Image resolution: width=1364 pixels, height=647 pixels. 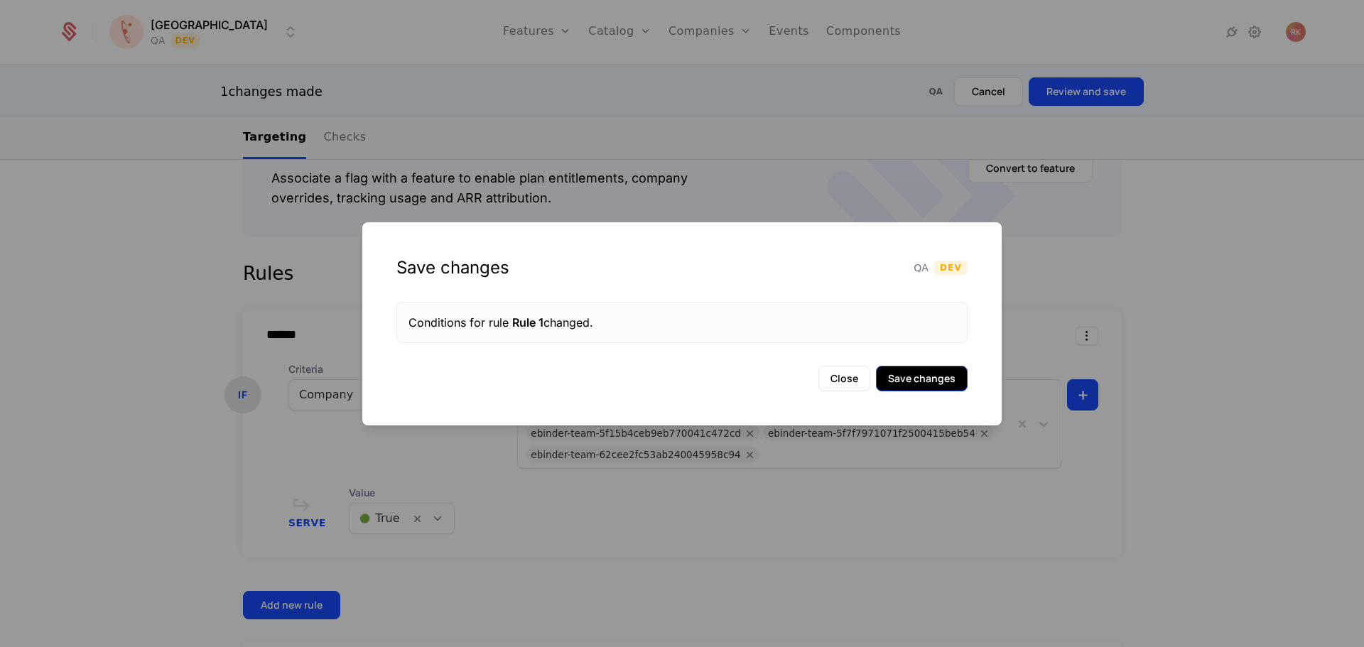 What do you see at coordinates (921, 268) in the screenshot?
I see `span: QA` at bounding box center [921, 268].